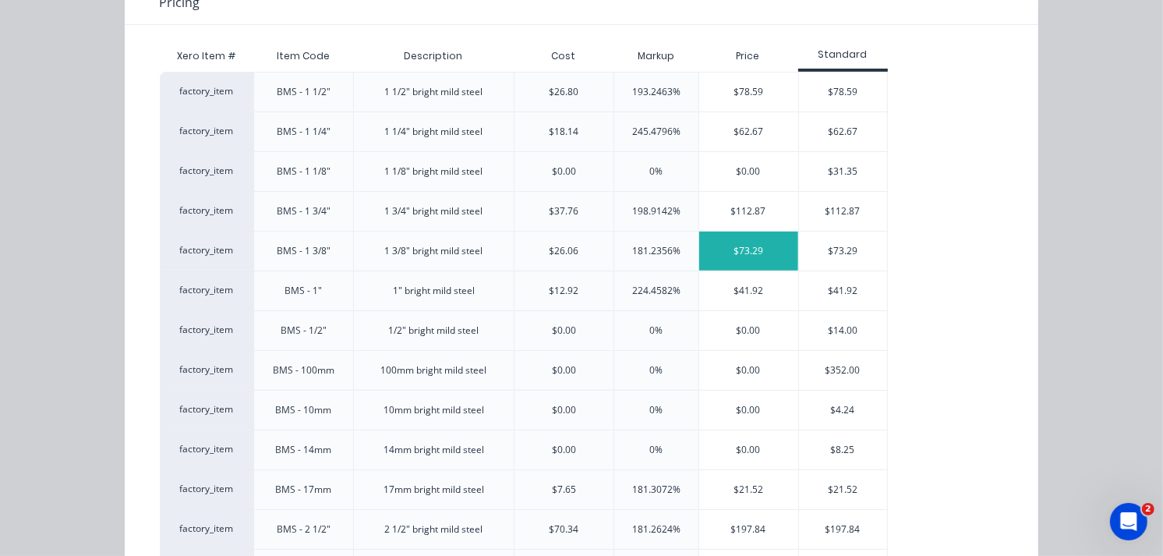 This screenshot has height=556, width=1163. What do you see at coordinates (656, 291) in the screenshot?
I see `div: 224.4582%` at bounding box center [656, 291].